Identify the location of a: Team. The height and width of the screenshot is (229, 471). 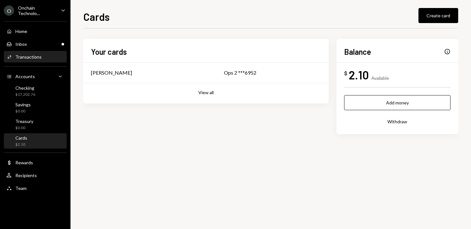
(35, 188).